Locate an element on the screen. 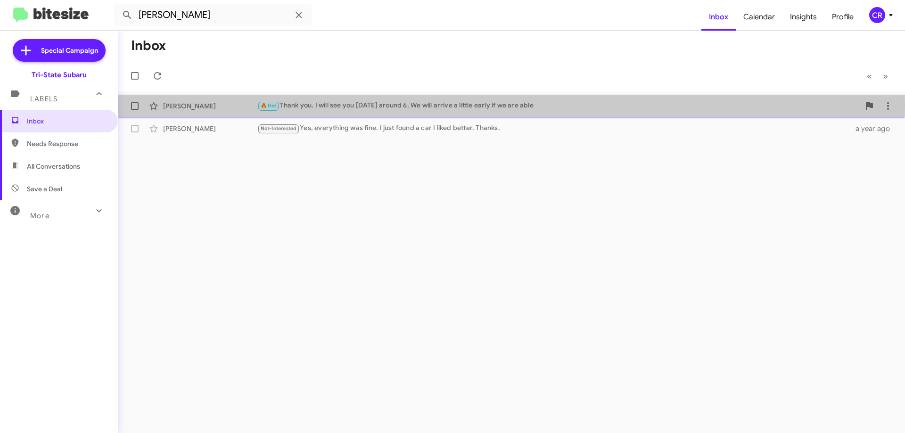 This screenshot has height=433, width=905. span: Labels is located at coordinates (44, 99).